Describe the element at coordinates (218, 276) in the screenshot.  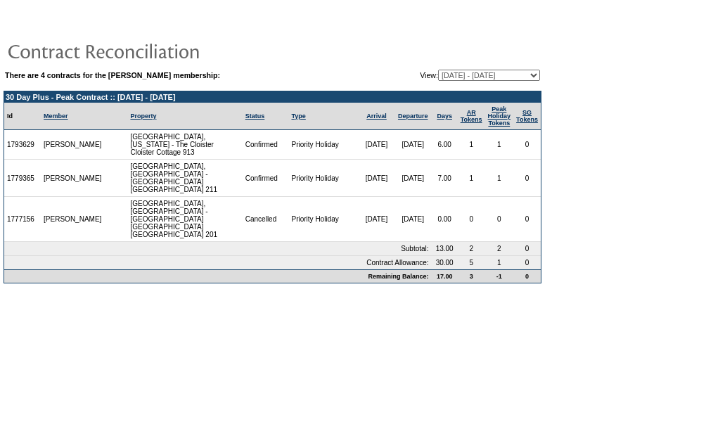
I see `td: Remaining Balance:` at that location.